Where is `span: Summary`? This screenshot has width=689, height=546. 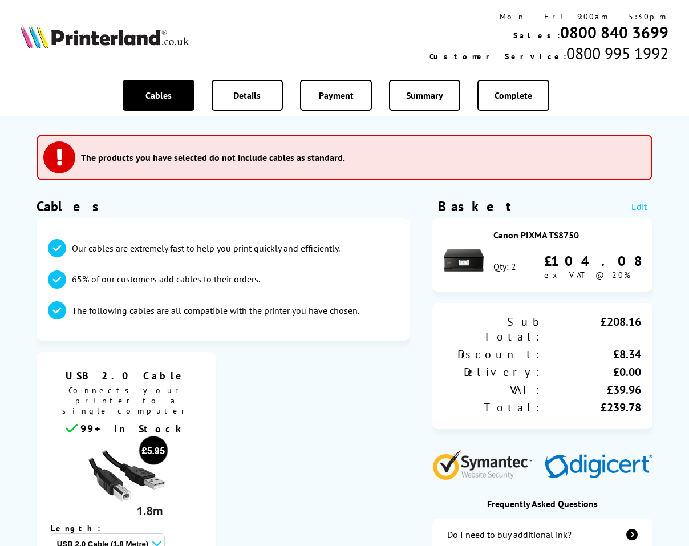 span: Summary is located at coordinates (425, 95).